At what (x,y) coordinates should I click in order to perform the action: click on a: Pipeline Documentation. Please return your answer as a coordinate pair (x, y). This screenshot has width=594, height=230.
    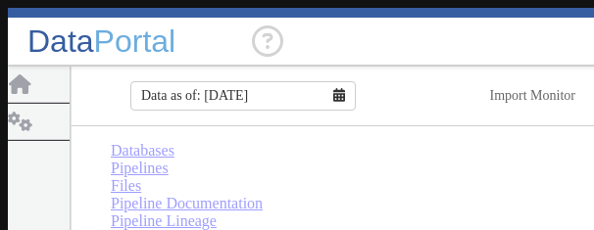
    Looking at the image, I should click on (186, 203).